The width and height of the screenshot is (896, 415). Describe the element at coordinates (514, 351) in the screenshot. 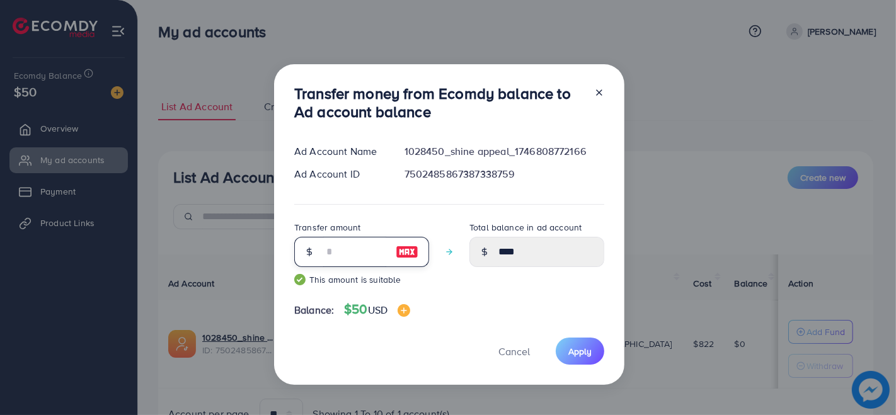

I see `button: Cancel` at that location.